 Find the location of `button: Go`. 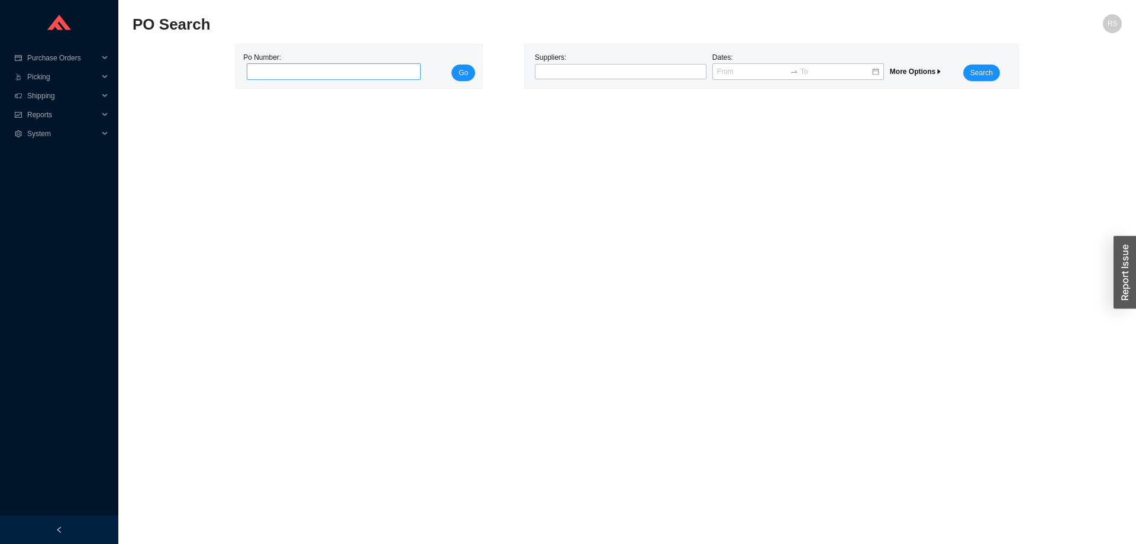

button: Go is located at coordinates (463, 73).